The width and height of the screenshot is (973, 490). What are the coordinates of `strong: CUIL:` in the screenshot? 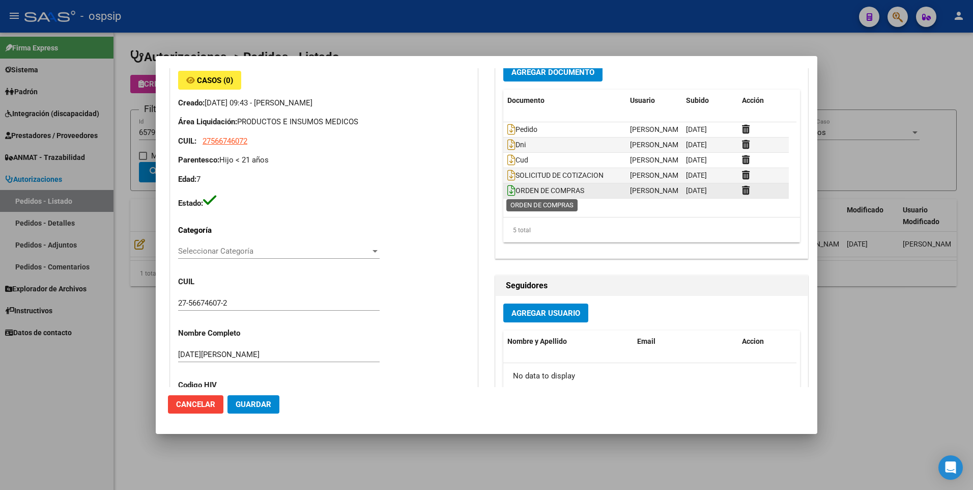 It's located at (187, 141).